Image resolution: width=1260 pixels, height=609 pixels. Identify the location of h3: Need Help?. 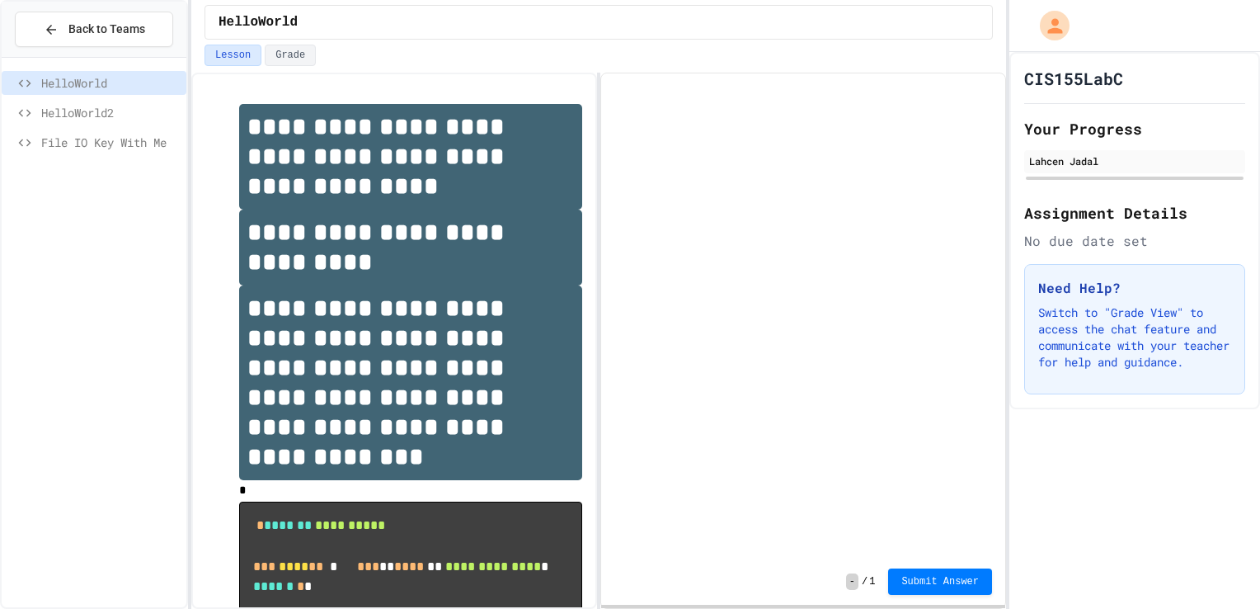
(1135, 288).